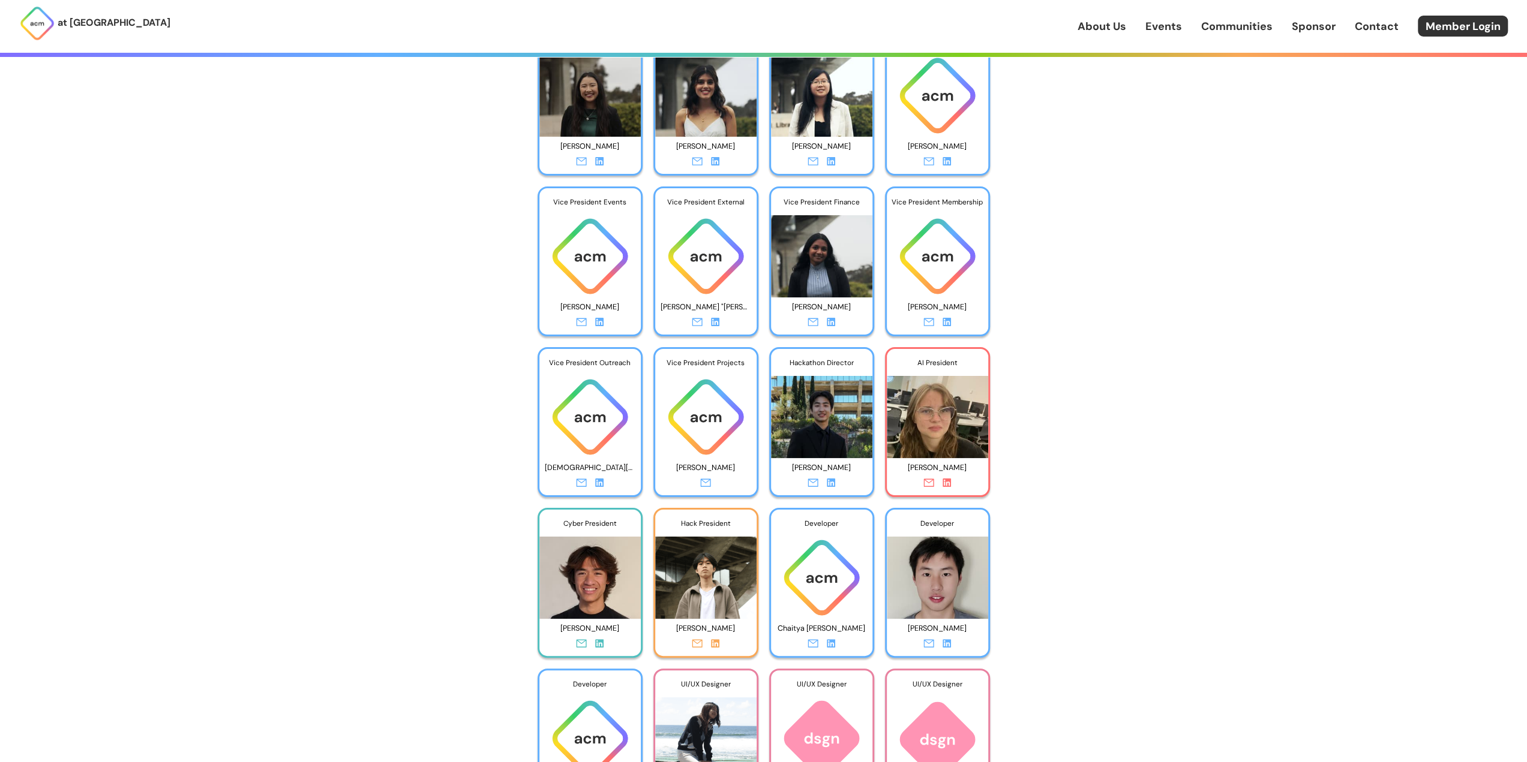 The width and height of the screenshot is (1527, 762). Describe the element at coordinates (1236, 26) in the screenshot. I see `a: Communities` at that location.